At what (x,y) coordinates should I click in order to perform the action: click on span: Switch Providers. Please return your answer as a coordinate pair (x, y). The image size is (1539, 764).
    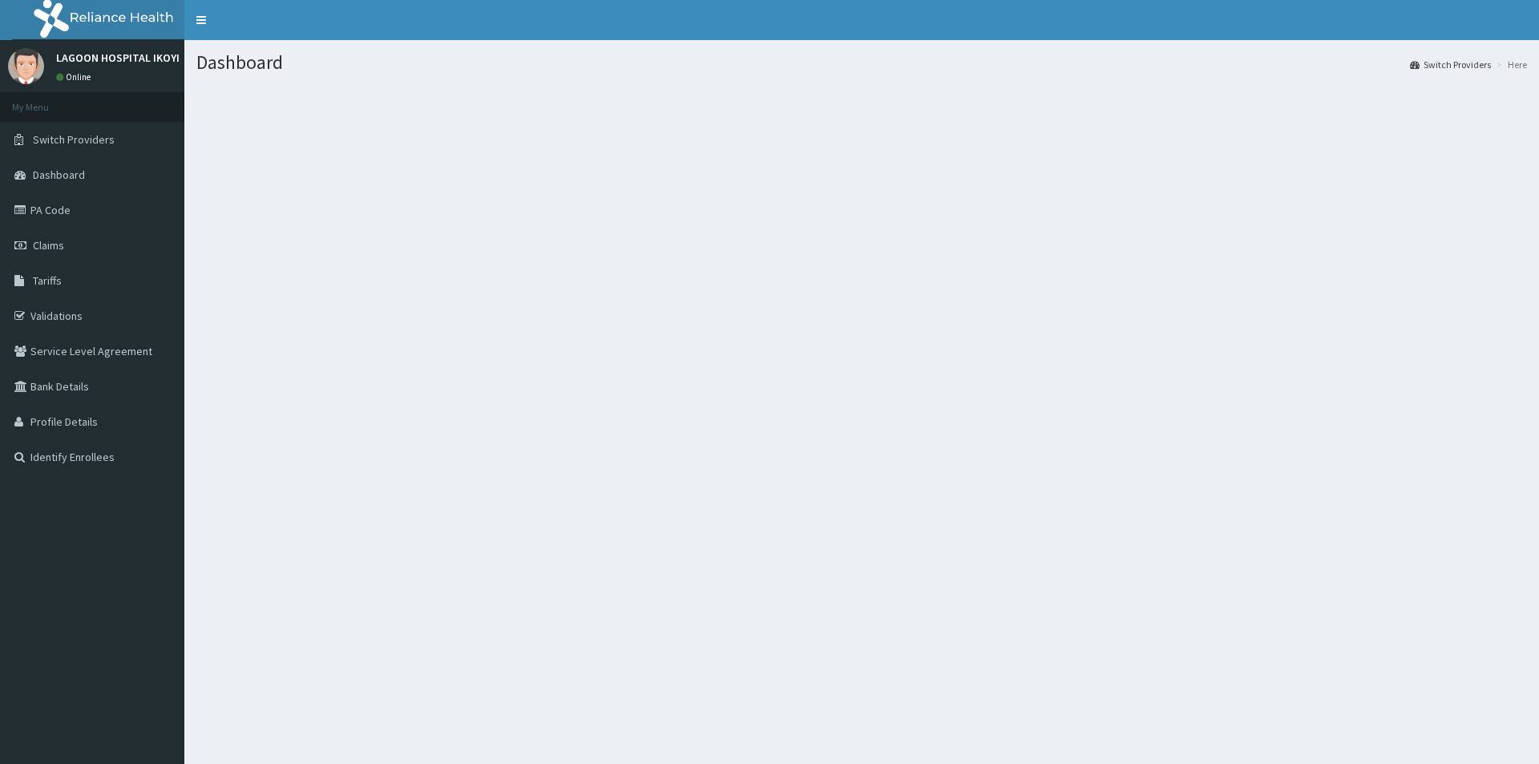
    Looking at the image, I should click on (74, 140).